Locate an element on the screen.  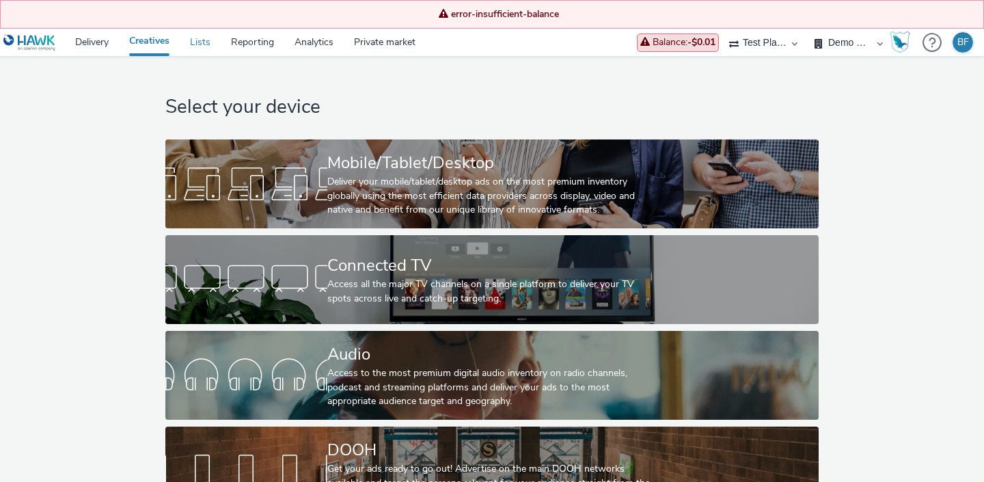
a: Reporting is located at coordinates (252, 42).